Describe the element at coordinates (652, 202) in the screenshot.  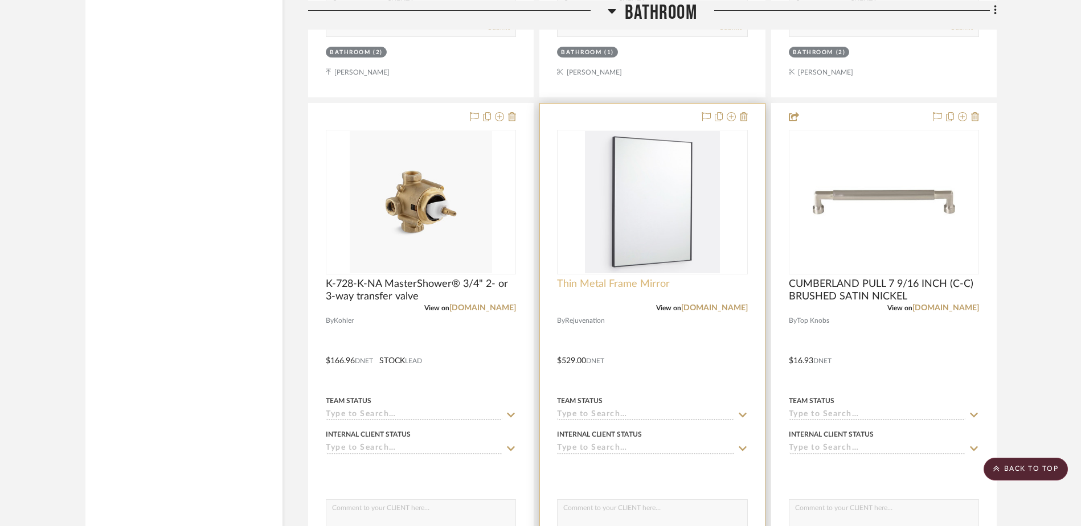
I see `img: Thin Metal Frame Mirror` at that location.